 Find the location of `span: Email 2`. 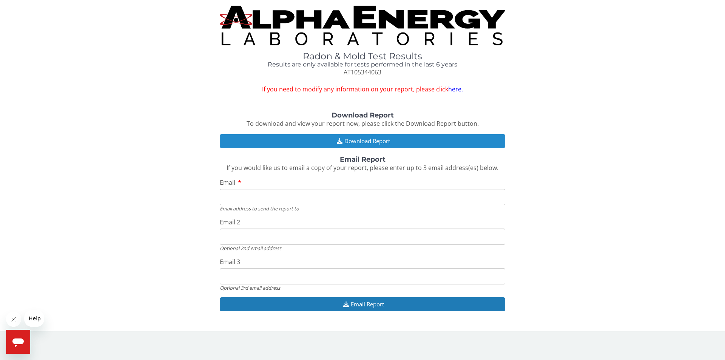

span: Email 2 is located at coordinates (230, 222).